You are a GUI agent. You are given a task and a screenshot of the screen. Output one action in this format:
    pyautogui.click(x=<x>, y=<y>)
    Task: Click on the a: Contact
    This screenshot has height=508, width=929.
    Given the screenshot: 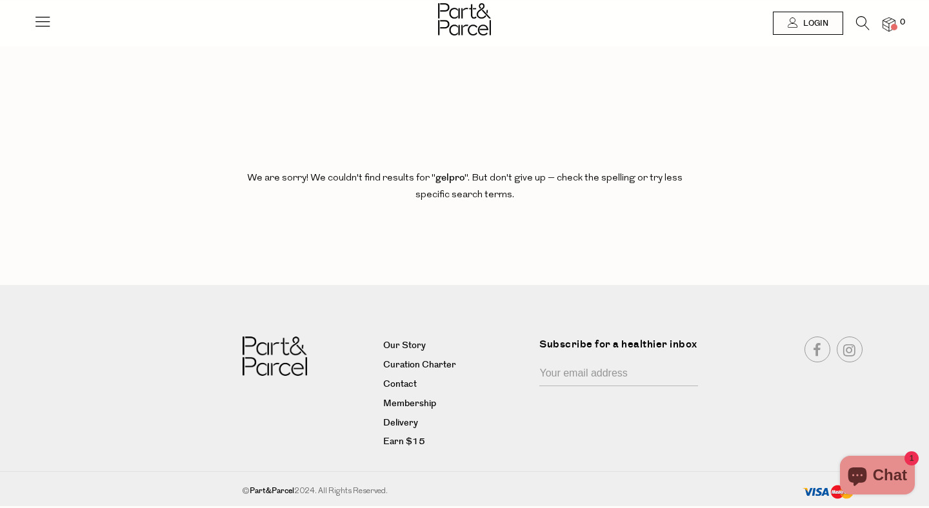 What is the action you would take?
    pyautogui.click(x=457, y=385)
    